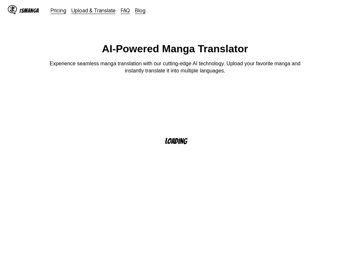 The image size is (350, 267). Describe the element at coordinates (29, 10) in the screenshot. I see `a: IsManga LogoIsManga` at that location.